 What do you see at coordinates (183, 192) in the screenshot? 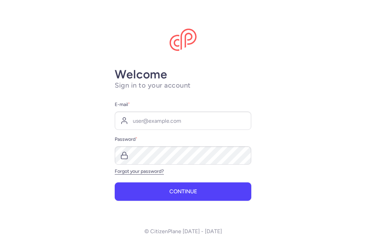
I see `span: Continue` at bounding box center [183, 192].